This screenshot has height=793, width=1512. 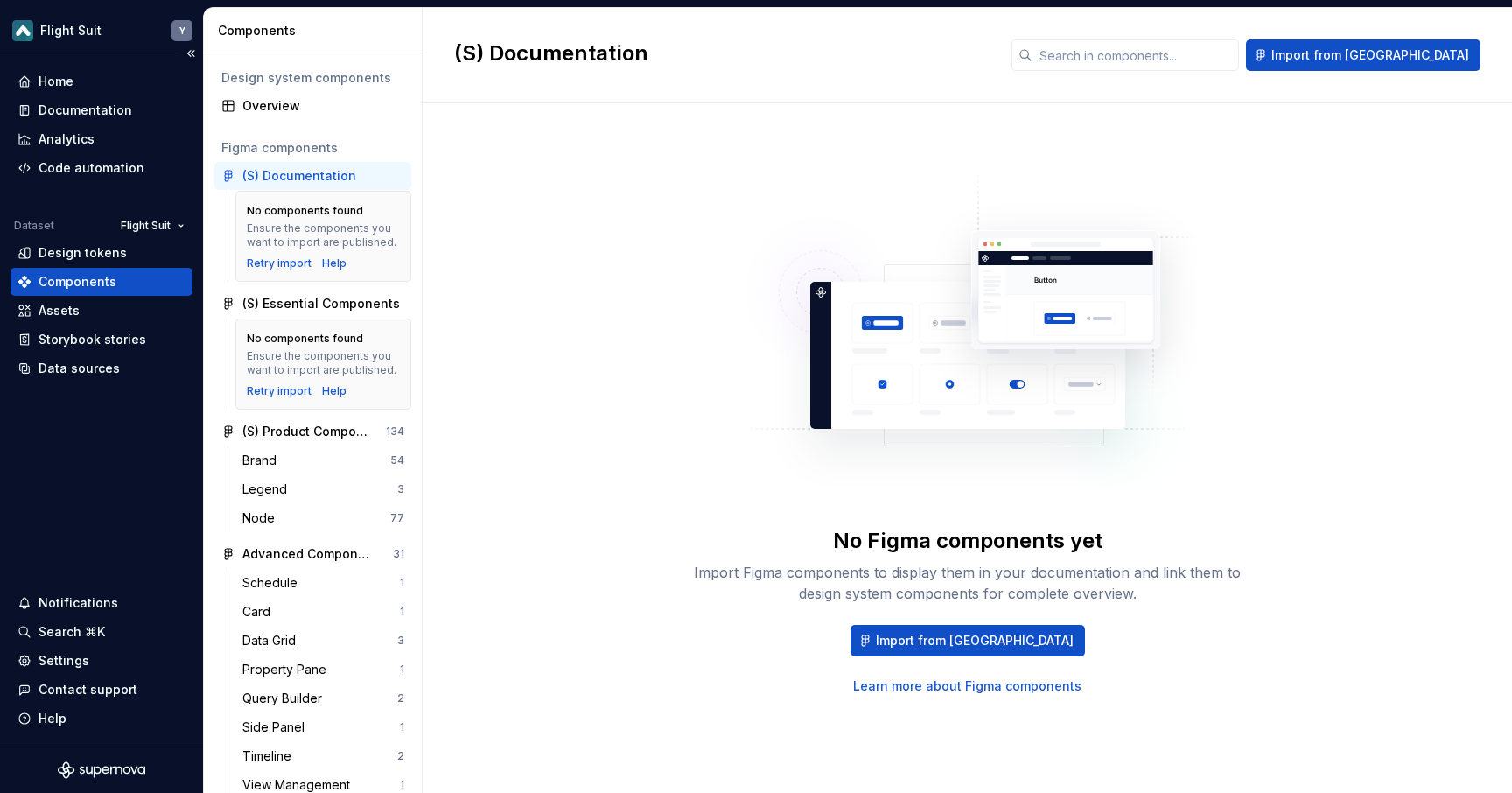 What do you see at coordinates (101, 168) in the screenshot?
I see `a: Code automation` at bounding box center [101, 168].